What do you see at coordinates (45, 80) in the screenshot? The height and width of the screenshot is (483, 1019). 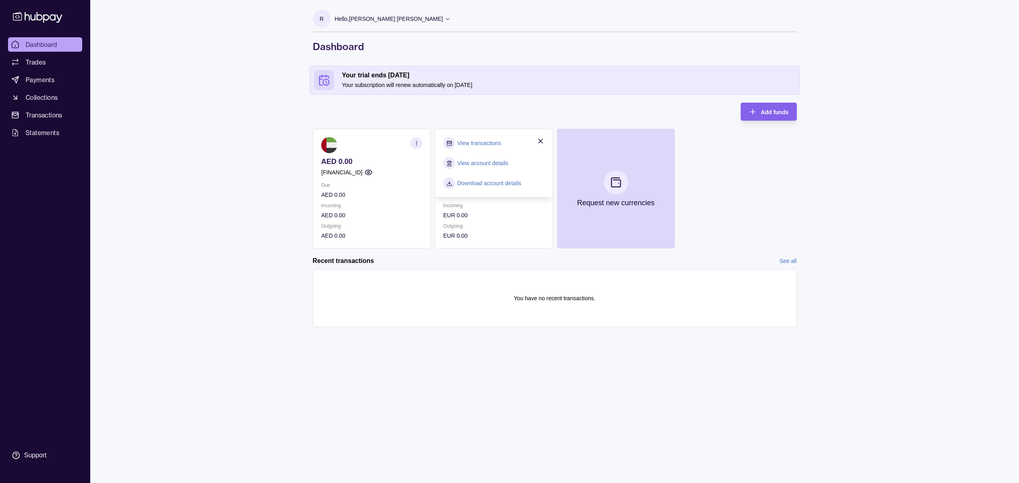 I see `a: Payments` at bounding box center [45, 80].